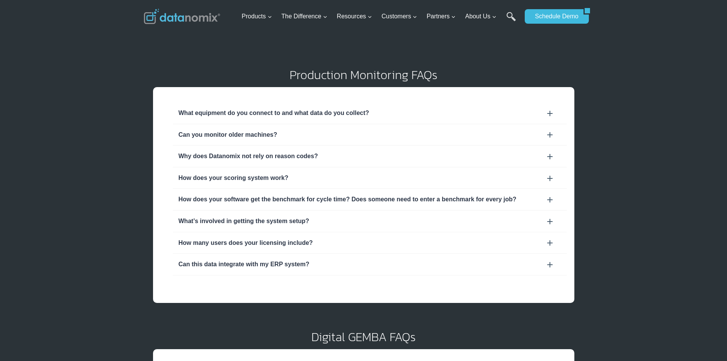 The height and width of the screenshot is (361, 727). Describe the element at coordinates (481, 16) in the screenshot. I see `span: About Us` at that location.